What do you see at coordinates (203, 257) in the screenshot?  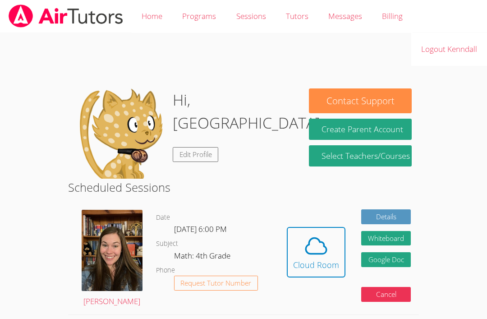 I see `dd: Math: 4th Grade` at bounding box center [203, 257].